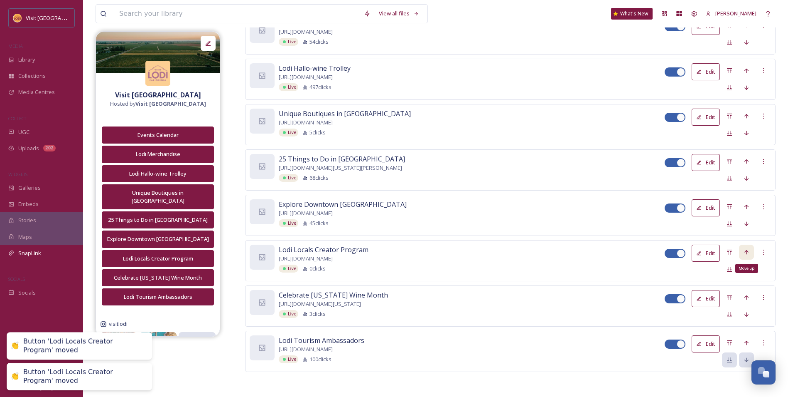  I want to click on button: Open Chat, so click(764, 372).